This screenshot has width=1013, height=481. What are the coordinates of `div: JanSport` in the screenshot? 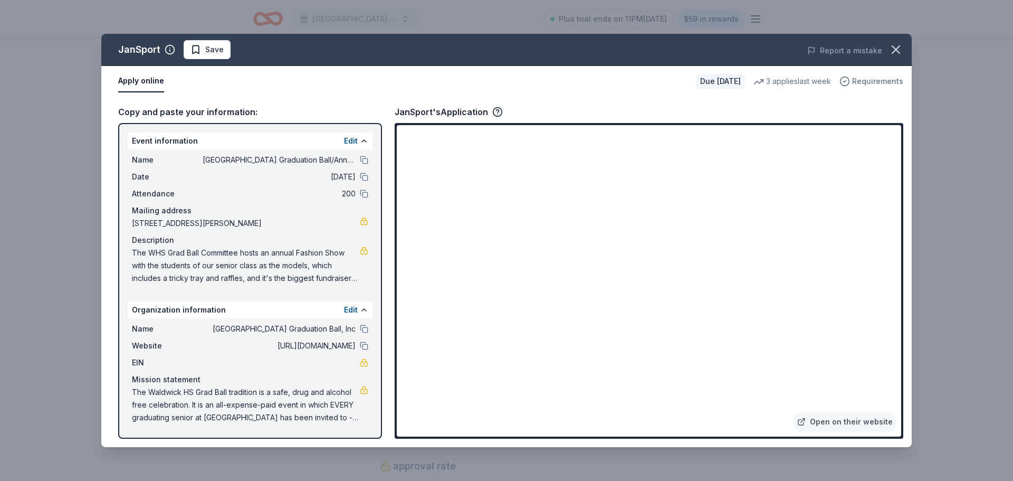 It's located at (139, 50).